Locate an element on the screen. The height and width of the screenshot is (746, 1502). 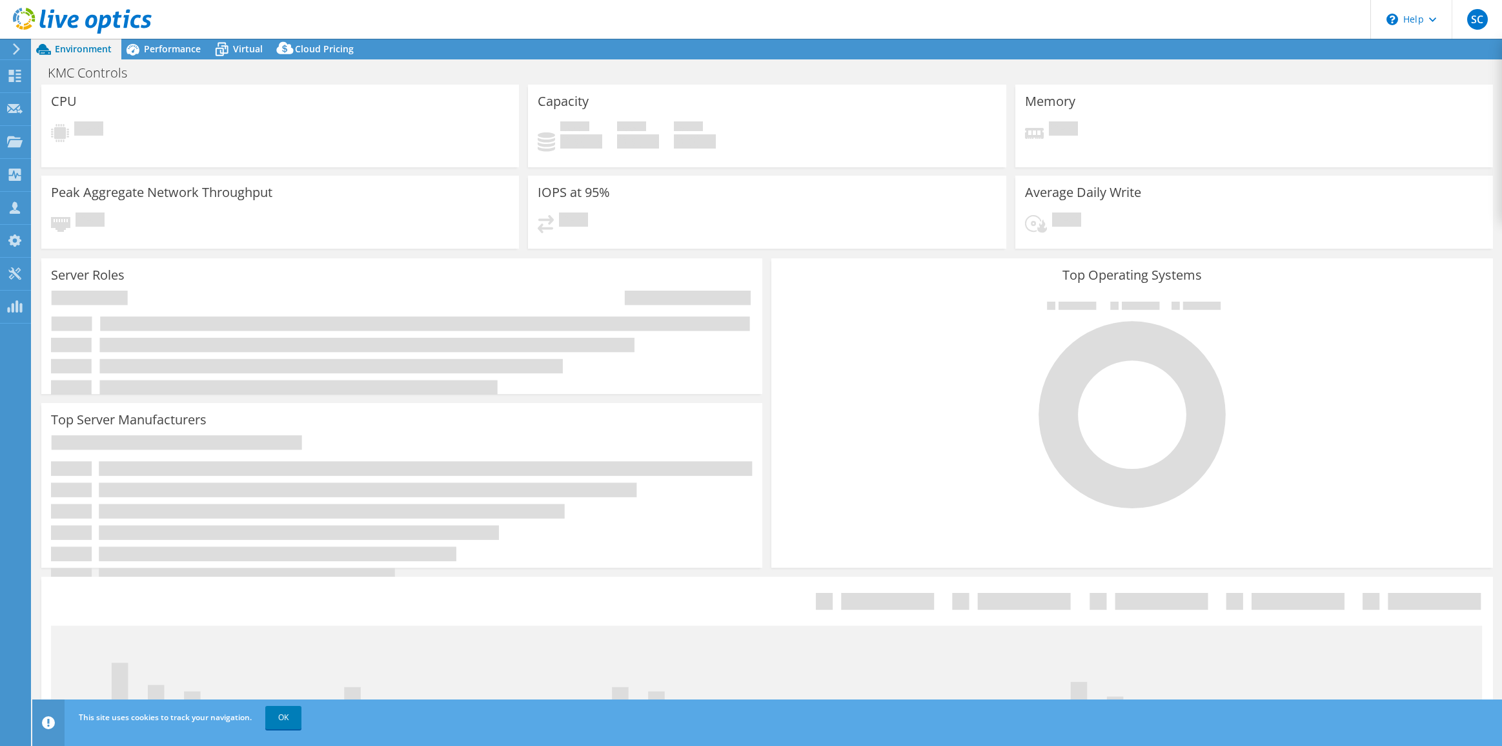
h3: CPU is located at coordinates (64, 101).